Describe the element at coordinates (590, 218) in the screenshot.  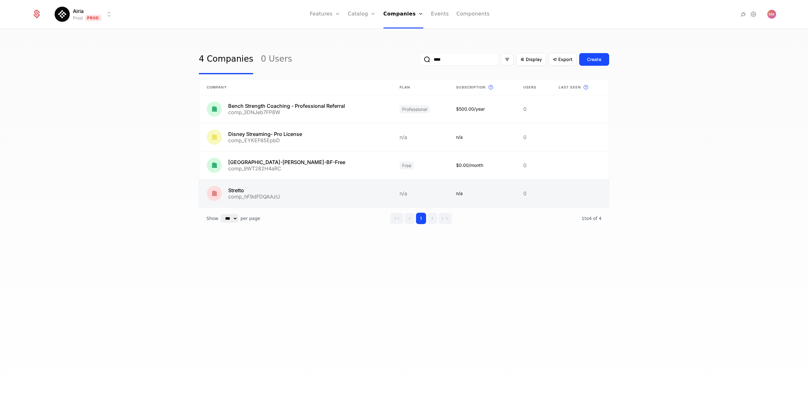
I see `span: 1 to 4 of` at that location.